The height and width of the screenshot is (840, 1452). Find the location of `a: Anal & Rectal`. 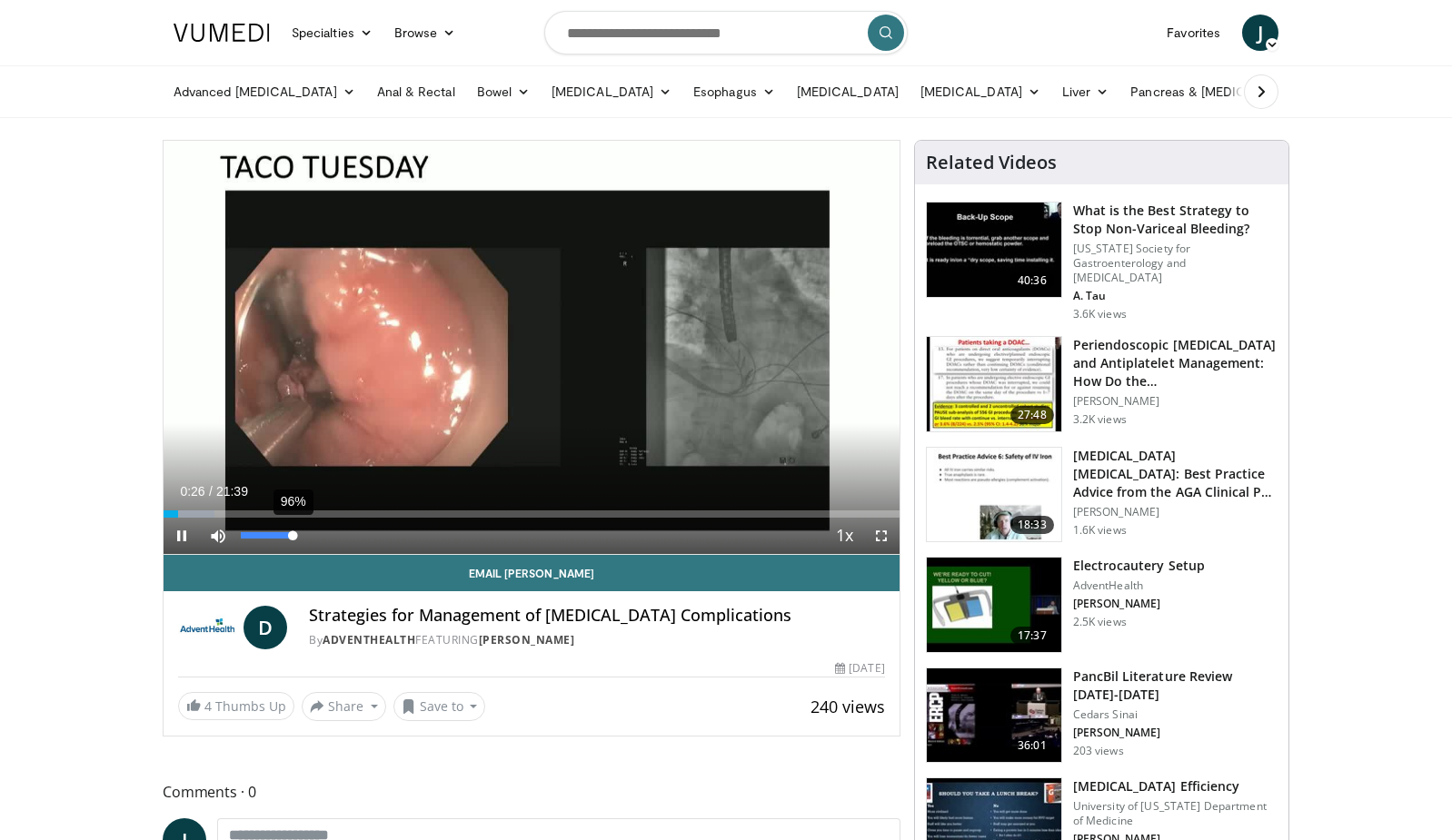

a: Anal & Rectal is located at coordinates (417, 92).